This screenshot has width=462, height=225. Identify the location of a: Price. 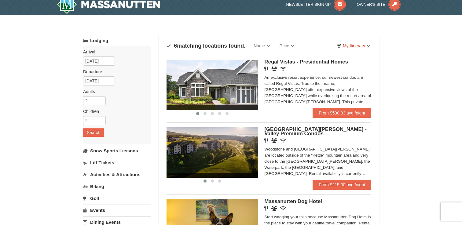
(287, 46).